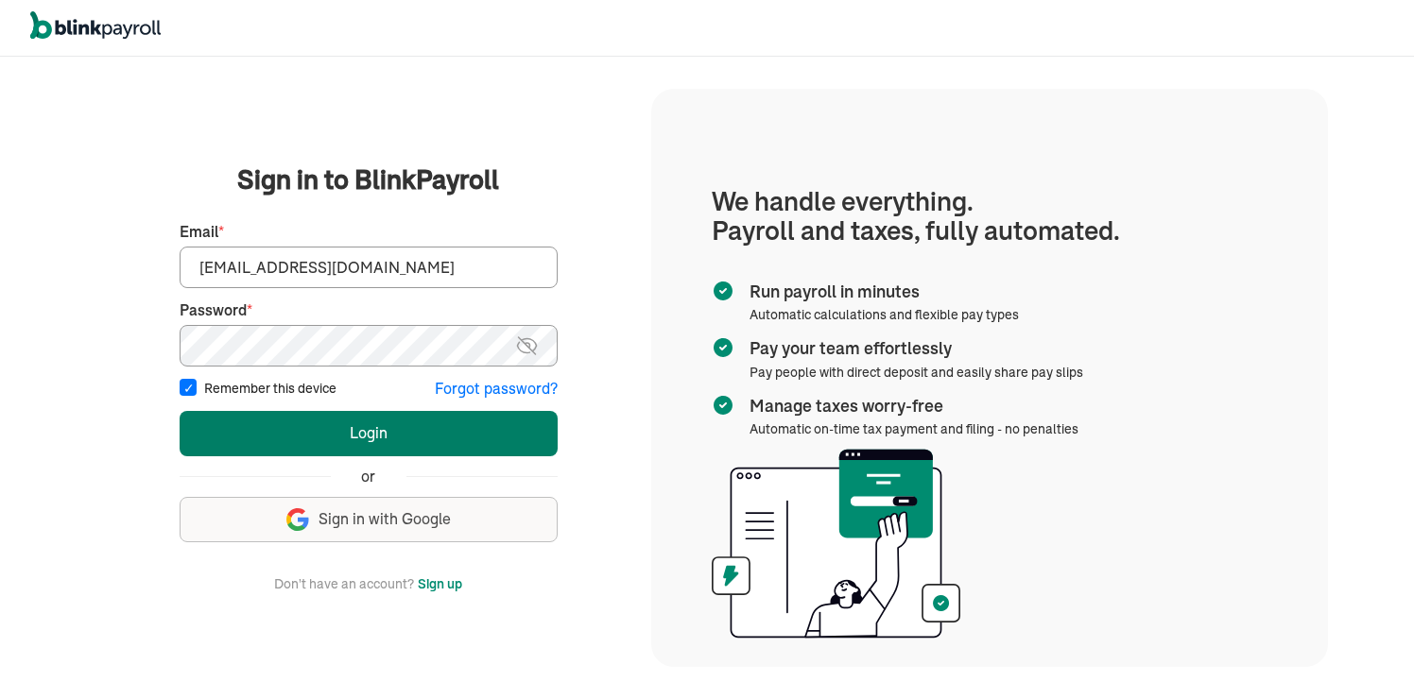 The width and height of the screenshot is (1414, 699). What do you see at coordinates (270, 388) in the screenshot?
I see `label: Remember this device` at bounding box center [270, 388].